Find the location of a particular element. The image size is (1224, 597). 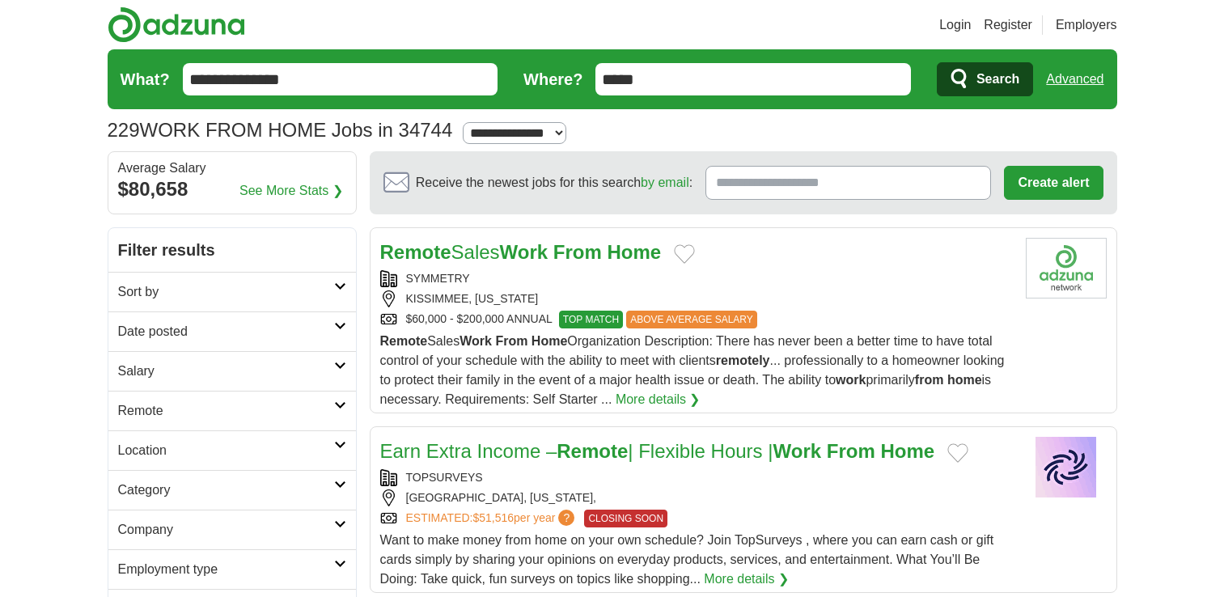

div: $80,658 is located at coordinates (232, 189).